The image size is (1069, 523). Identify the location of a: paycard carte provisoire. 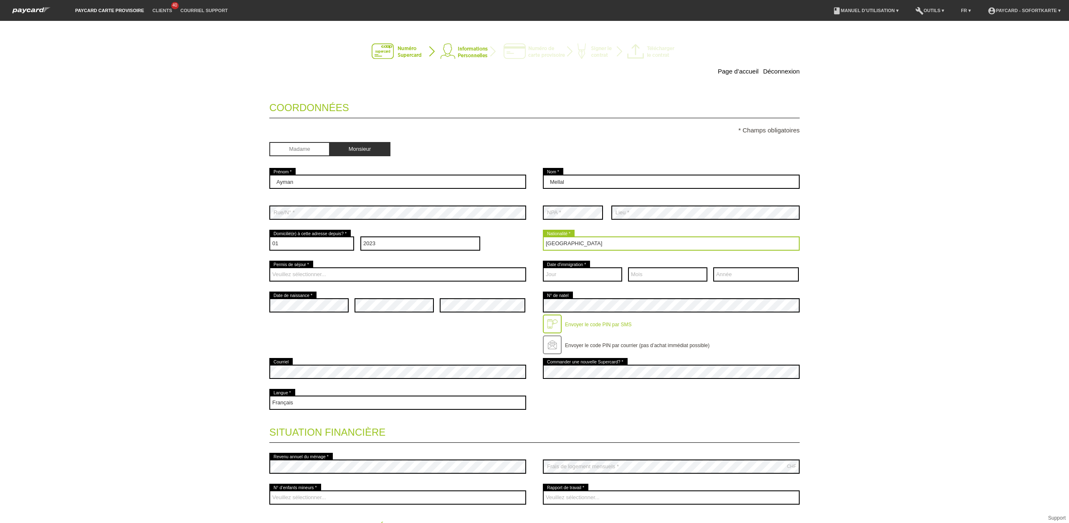
(109, 10).